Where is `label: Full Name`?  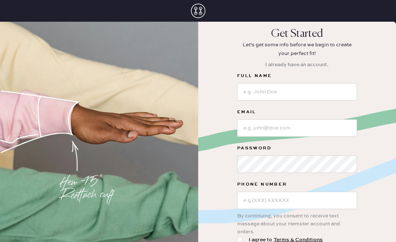 label: Full Name is located at coordinates (297, 76).